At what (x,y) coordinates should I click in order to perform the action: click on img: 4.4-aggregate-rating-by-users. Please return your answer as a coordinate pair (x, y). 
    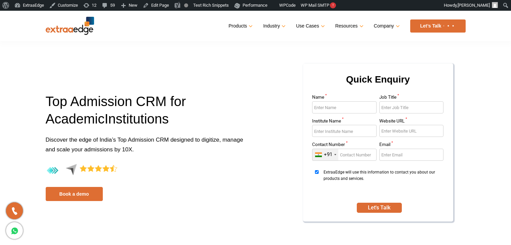
    Looking at the image, I should click on (81, 171).